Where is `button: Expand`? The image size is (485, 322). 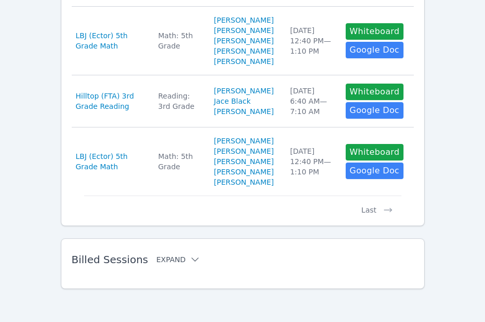
button: Expand is located at coordinates (178, 260).